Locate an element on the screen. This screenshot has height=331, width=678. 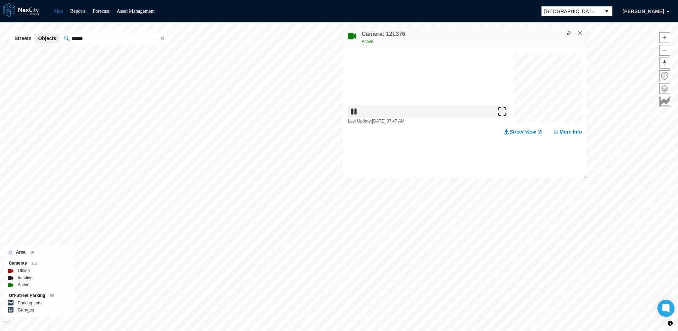
canvas: Map is located at coordinates (548, 88).